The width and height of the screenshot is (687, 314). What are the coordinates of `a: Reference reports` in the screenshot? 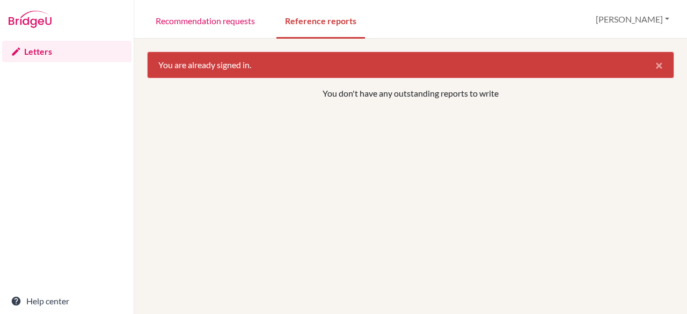 It's located at (320, 20).